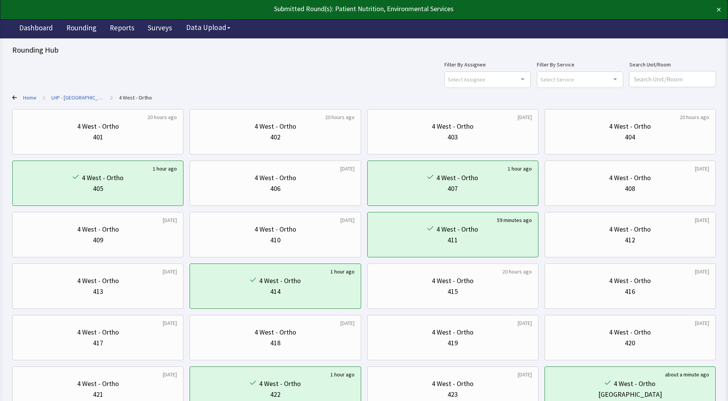  I want to click on div: 421, so click(98, 394).